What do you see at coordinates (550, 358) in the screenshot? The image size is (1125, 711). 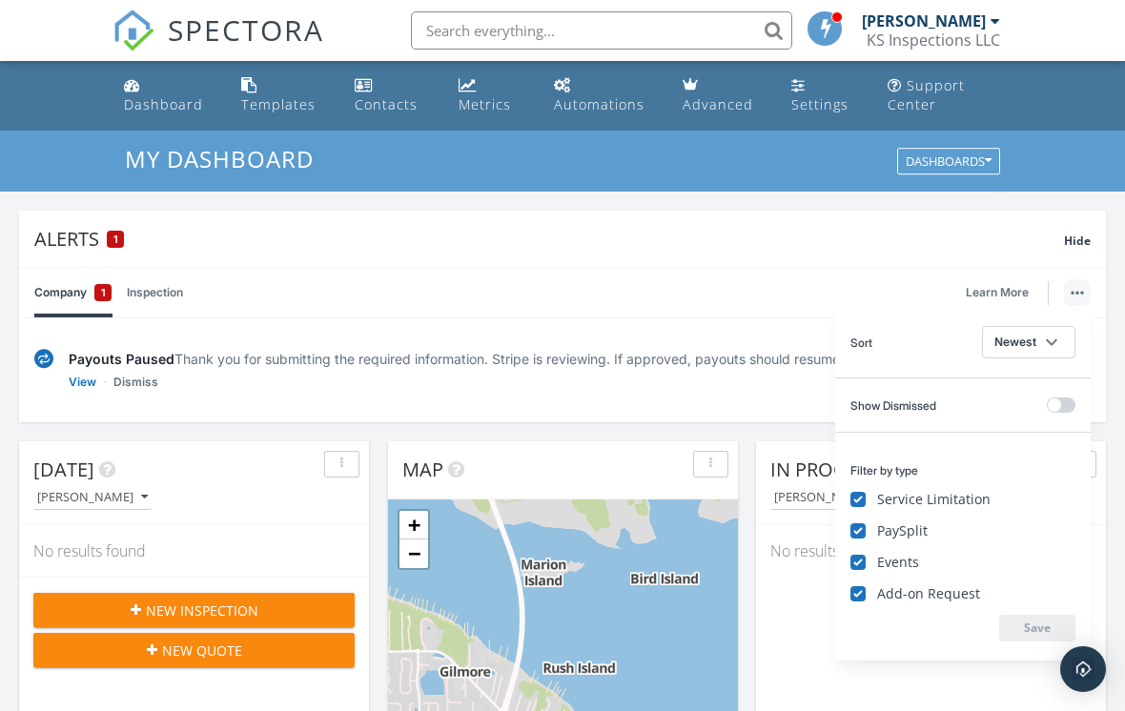 I see `div: Thank you for submitting the required information. Stripe is reviewing. If approved, payouts shou...` at bounding box center [550, 358].